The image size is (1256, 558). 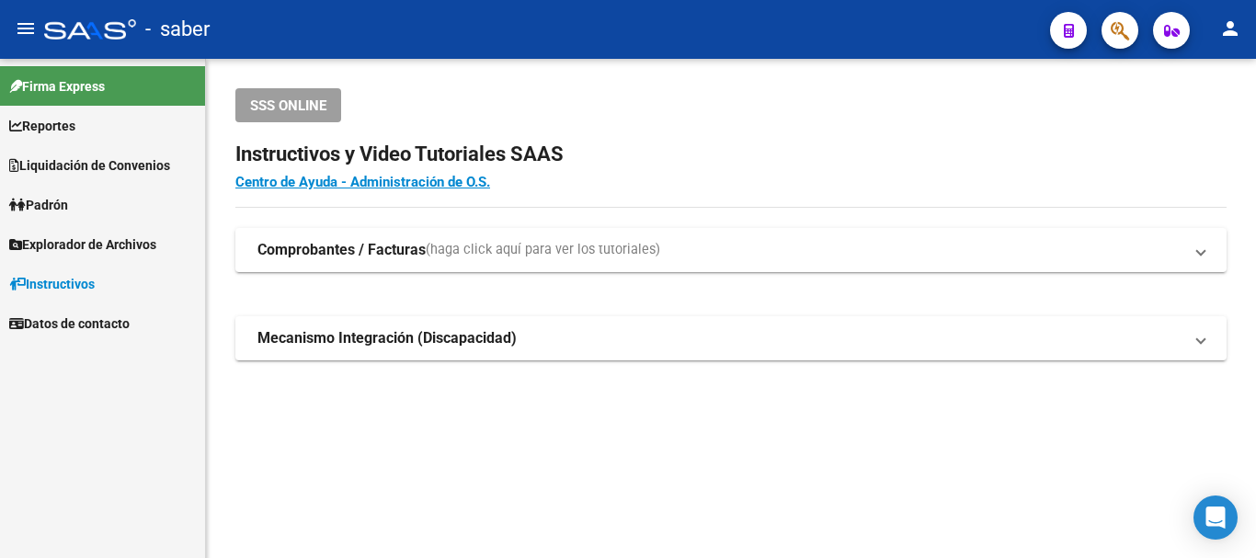 I want to click on div: Open Intercom Messenger, so click(x=1215, y=518).